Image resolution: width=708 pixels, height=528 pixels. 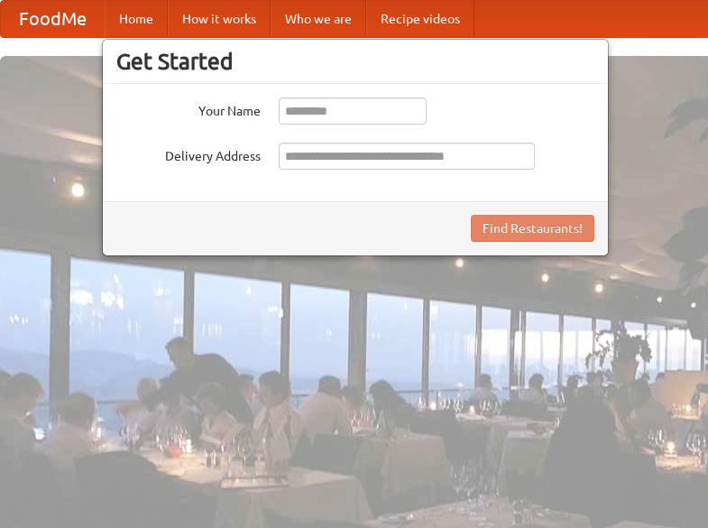 What do you see at coordinates (189, 153) in the screenshot?
I see `label: Delivery Address` at bounding box center [189, 153].